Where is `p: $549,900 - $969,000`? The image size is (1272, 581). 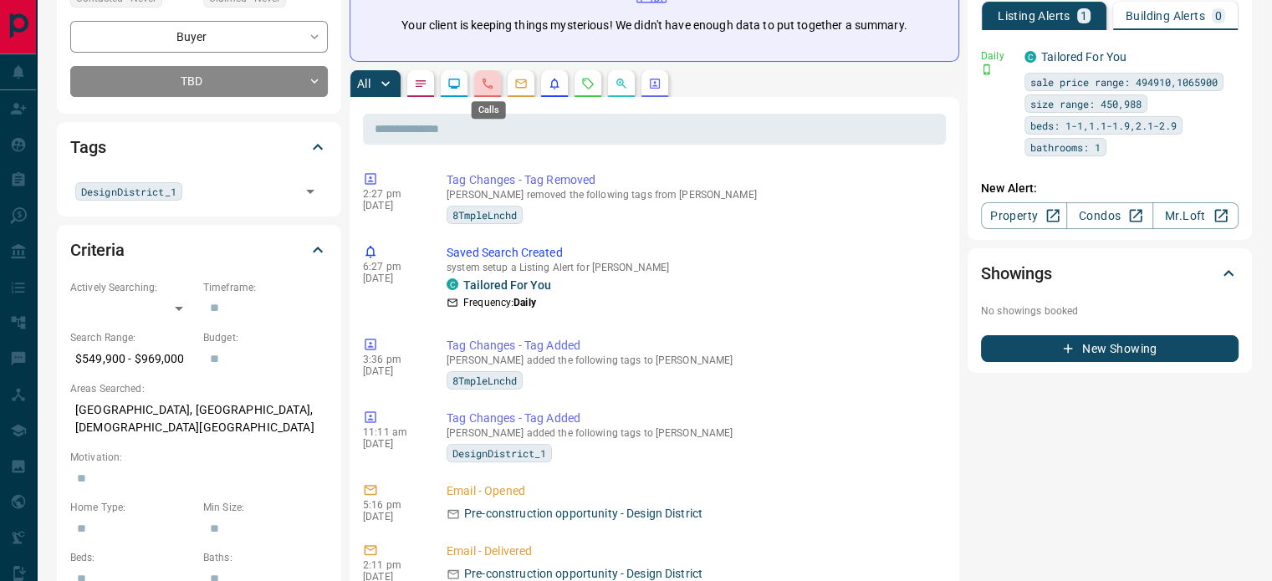
p: $549,900 - $969,000 is located at coordinates (132, 359).